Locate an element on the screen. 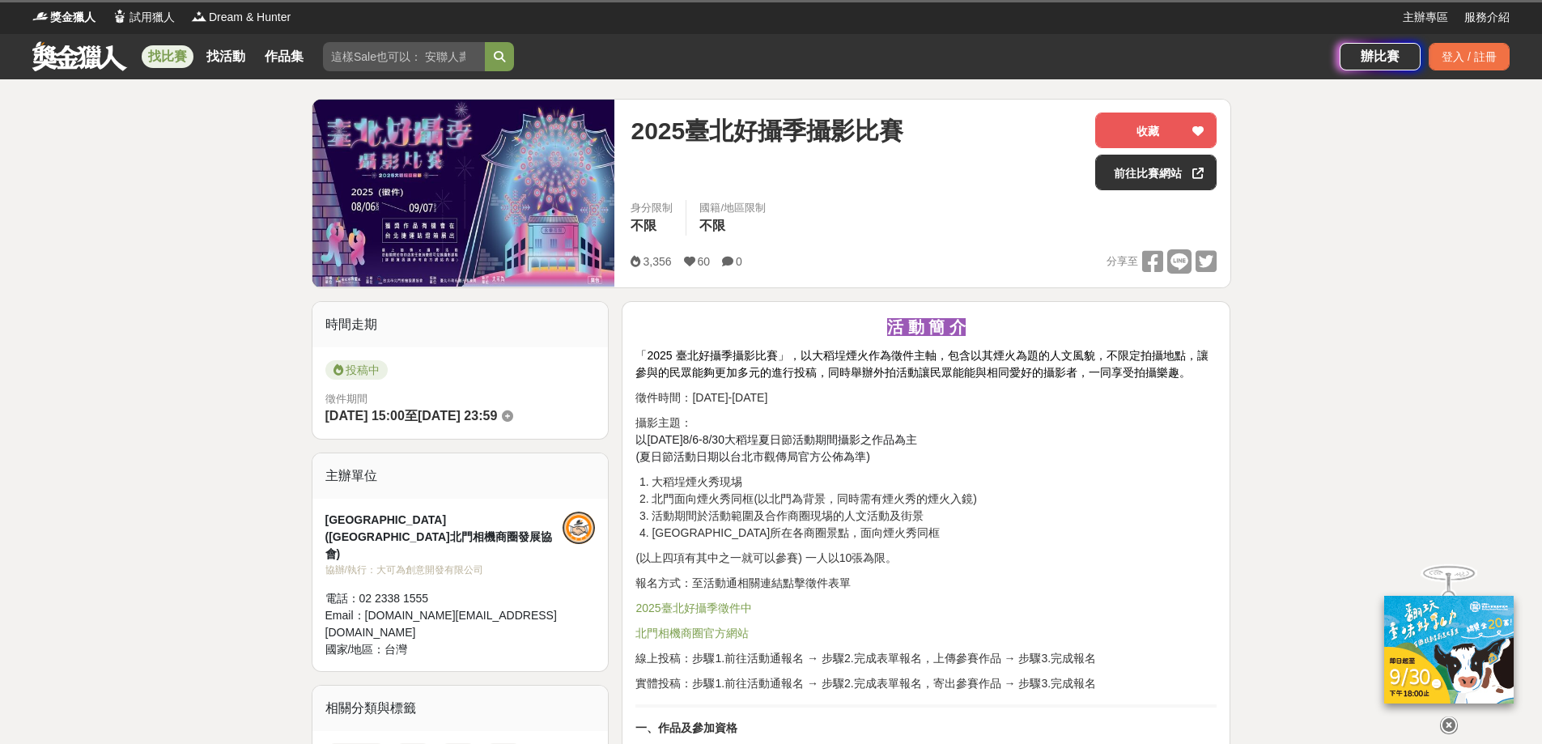  div: 國籍/地區限制 is located at coordinates (733, 208).